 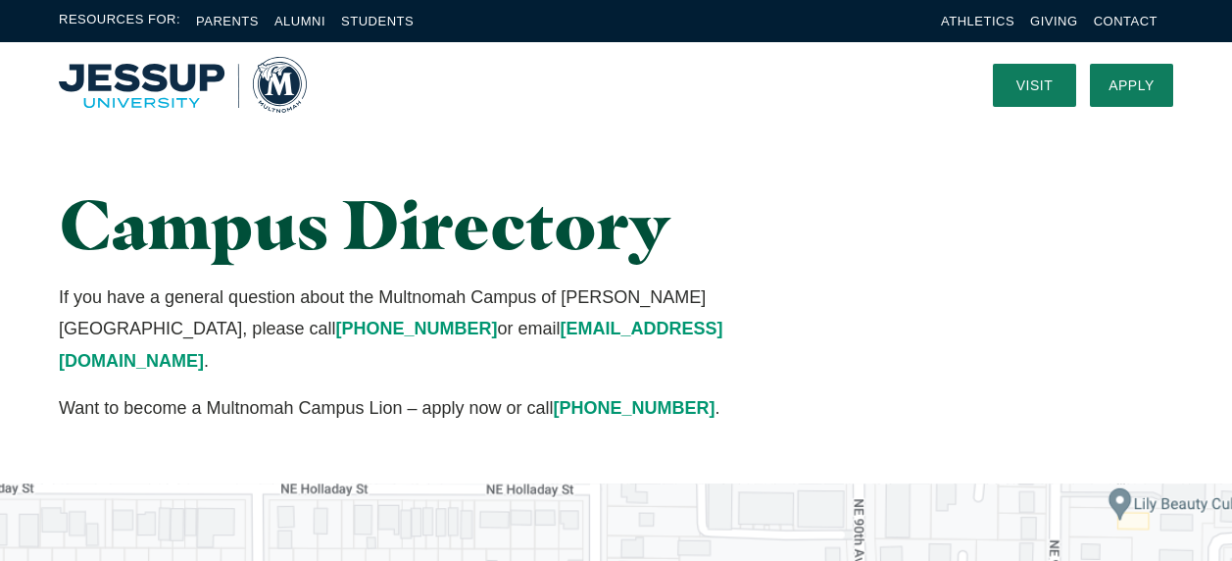 I want to click on a: Athletics, so click(x=977, y=21).